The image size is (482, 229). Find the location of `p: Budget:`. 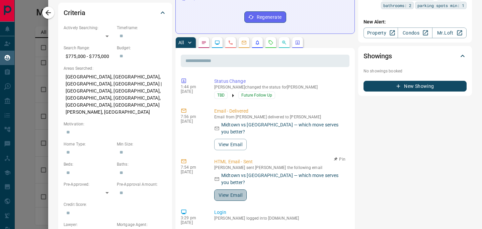

p: Budget: is located at coordinates (142, 48).